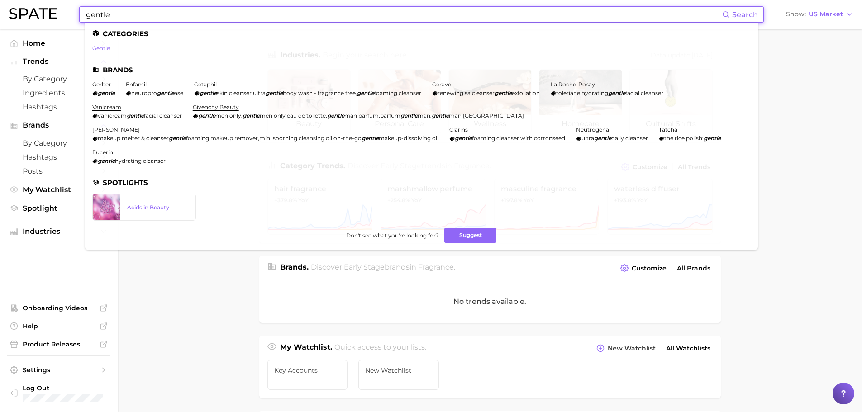 This screenshot has height=412, width=862. Describe the element at coordinates (59, 62) in the screenshot. I see `button: Trends` at that location.